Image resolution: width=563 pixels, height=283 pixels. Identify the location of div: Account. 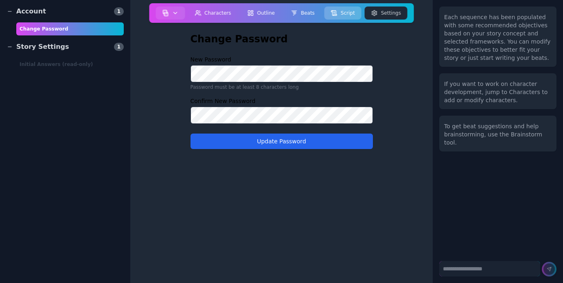
(26, 11).